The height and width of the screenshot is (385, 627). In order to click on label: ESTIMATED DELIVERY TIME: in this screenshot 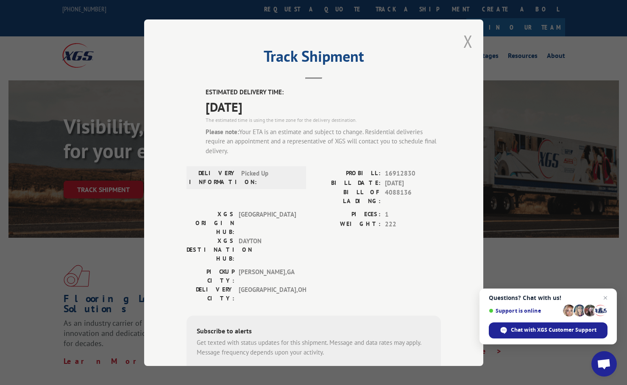, I will do `click(323, 92)`.